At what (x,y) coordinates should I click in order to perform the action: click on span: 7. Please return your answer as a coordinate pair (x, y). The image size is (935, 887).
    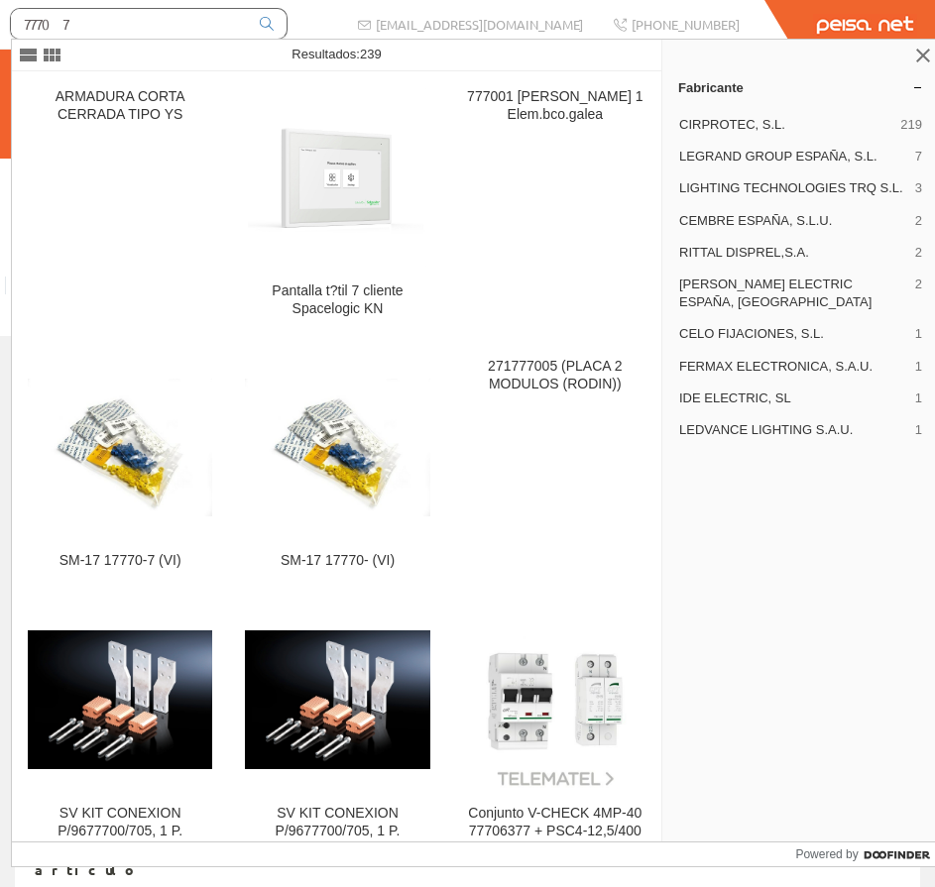
    Looking at the image, I should click on (918, 157).